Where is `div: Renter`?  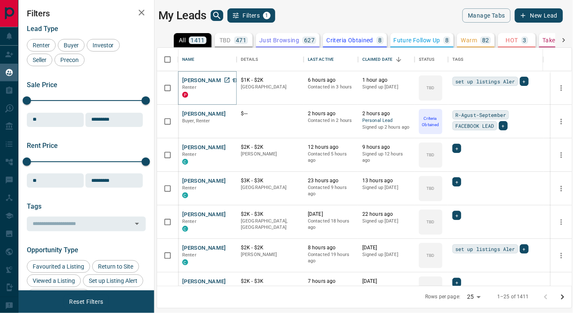 div: Renter is located at coordinates (41, 45).